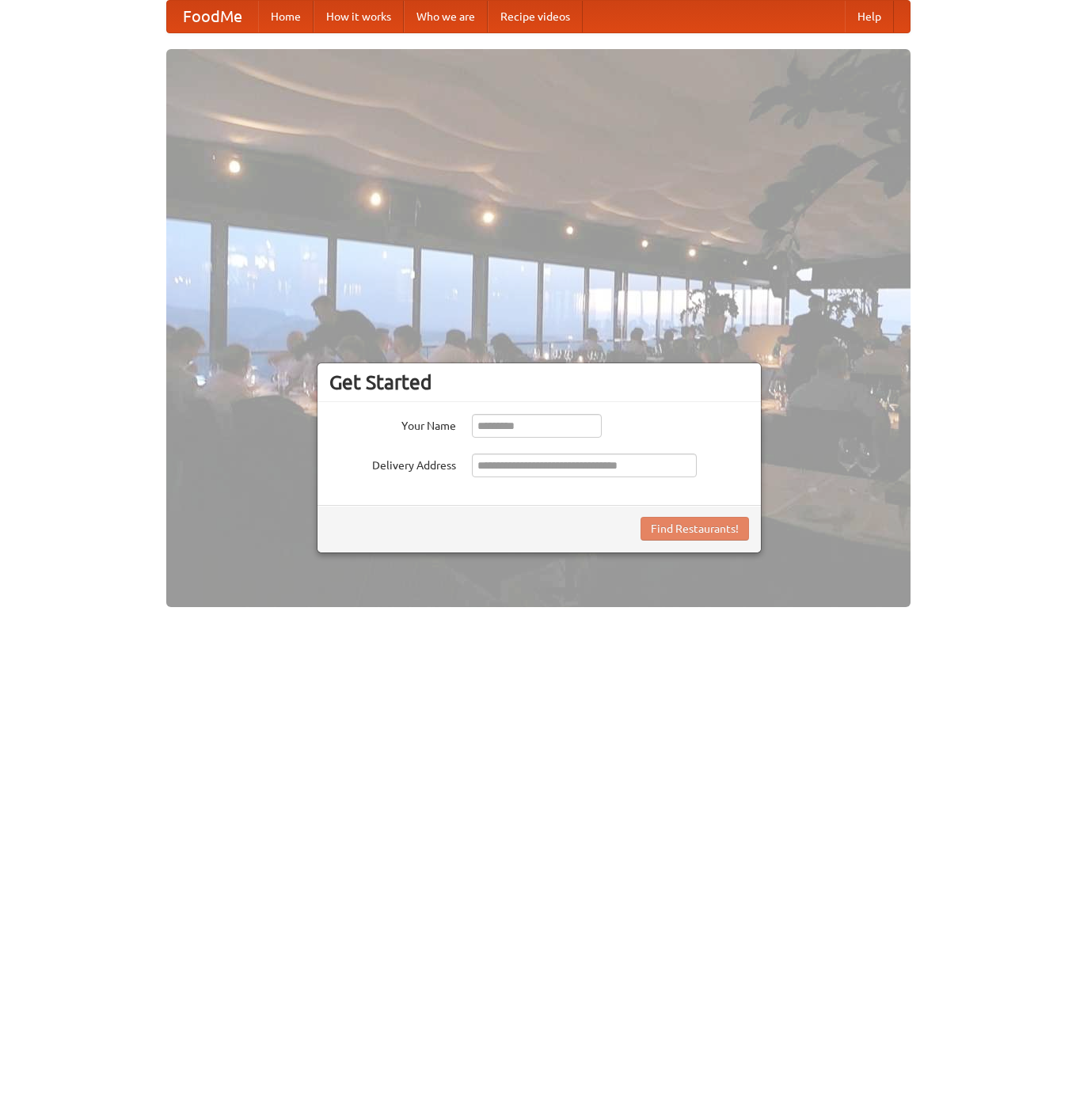  Describe the element at coordinates (535, 16) in the screenshot. I see `a: Recipe videos` at that location.